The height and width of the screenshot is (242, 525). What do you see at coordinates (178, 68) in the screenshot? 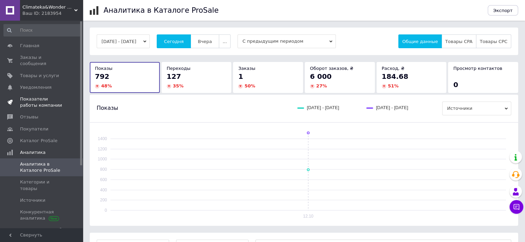
I see `span: Переходы` at bounding box center [178, 68].